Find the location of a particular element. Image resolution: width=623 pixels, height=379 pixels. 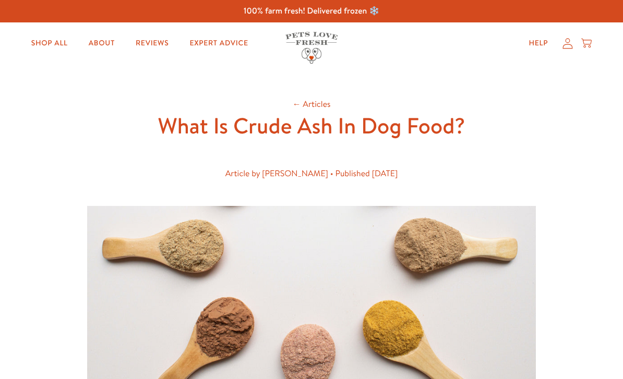

a: Reviews is located at coordinates (152, 43).